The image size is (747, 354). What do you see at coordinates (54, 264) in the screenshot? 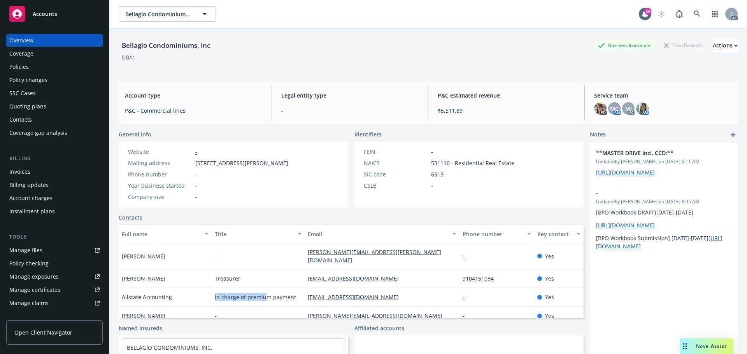
I see `a: Policy checking` at bounding box center [54, 264].